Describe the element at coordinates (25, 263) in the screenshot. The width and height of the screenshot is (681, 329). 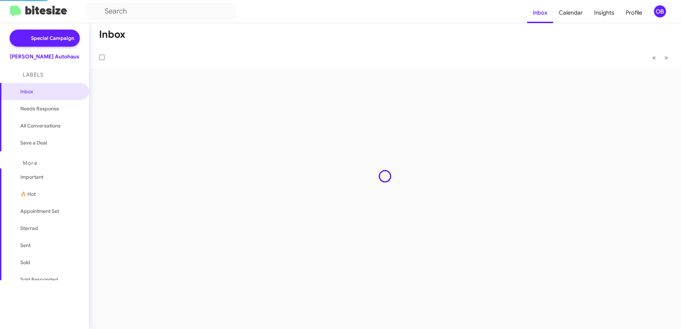
I see `span: Sold` at that location.